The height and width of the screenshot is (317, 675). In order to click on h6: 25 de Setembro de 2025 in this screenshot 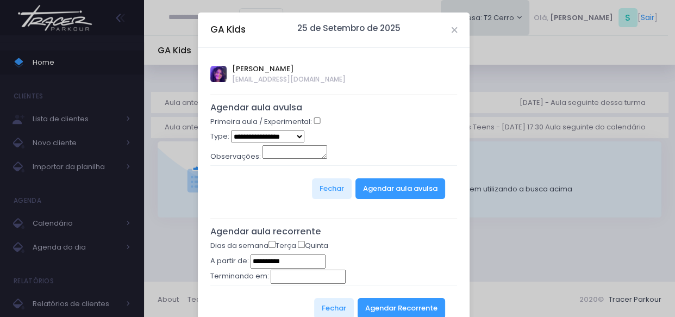, I will do `click(349, 28)`.